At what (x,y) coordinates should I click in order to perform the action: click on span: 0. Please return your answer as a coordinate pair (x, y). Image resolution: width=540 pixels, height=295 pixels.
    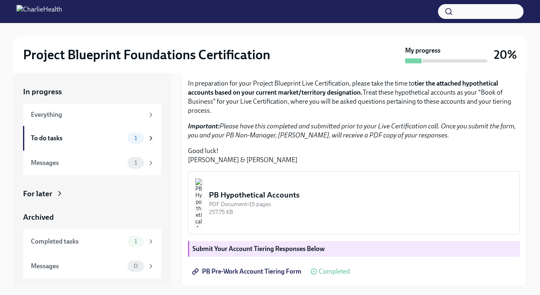
    Looking at the image, I should click on (136, 266).